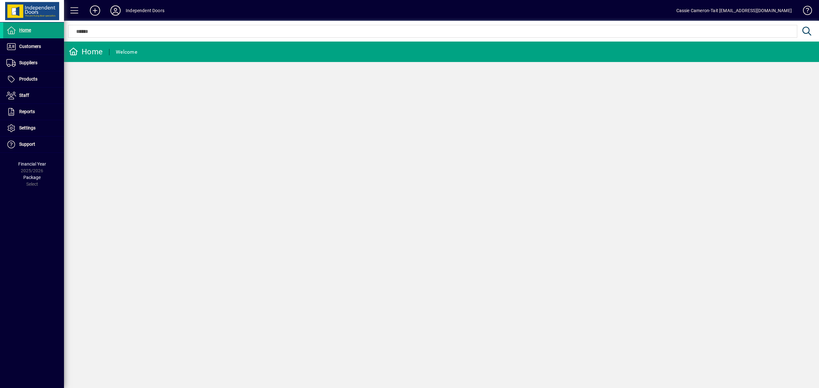 This screenshot has height=388, width=819. I want to click on a: Customers, so click(34, 47).